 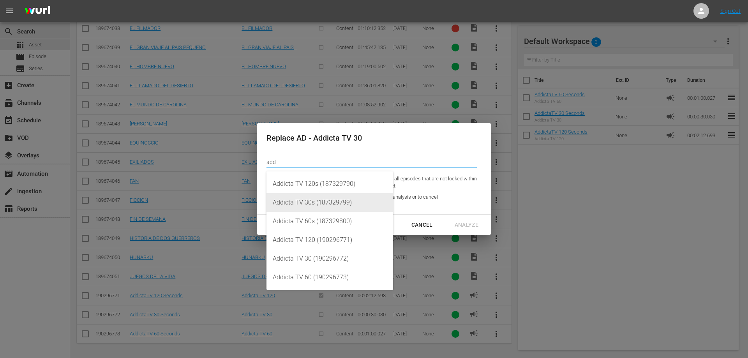 What do you see at coordinates (330, 221) in the screenshot?
I see `div: Addicta TV 60s (187329800)` at bounding box center [330, 221].